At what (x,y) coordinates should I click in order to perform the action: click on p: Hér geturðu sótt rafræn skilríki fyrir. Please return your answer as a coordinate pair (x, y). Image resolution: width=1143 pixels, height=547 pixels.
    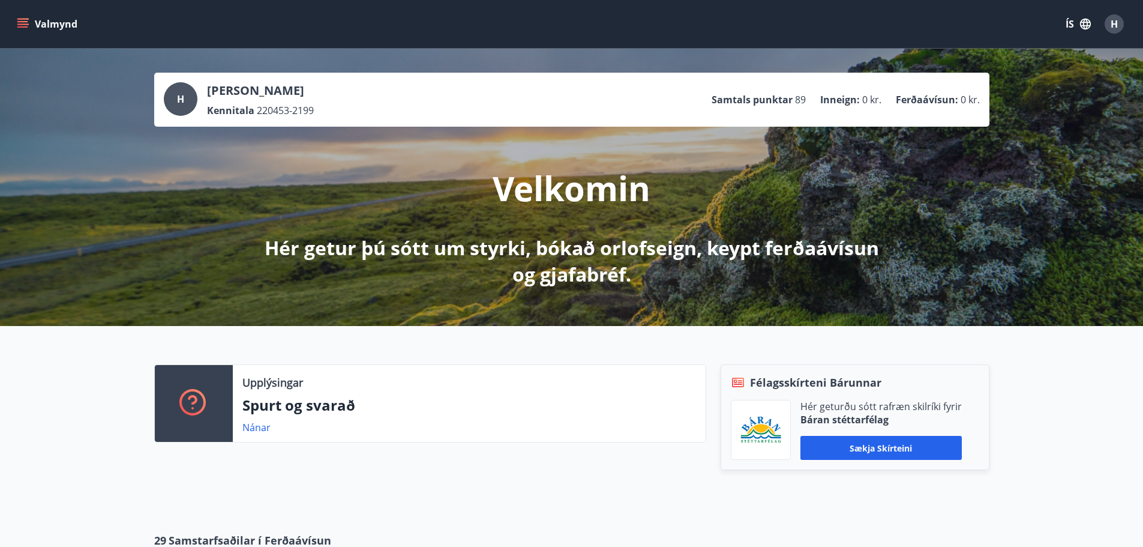
    Looking at the image, I should click on (881, 406).